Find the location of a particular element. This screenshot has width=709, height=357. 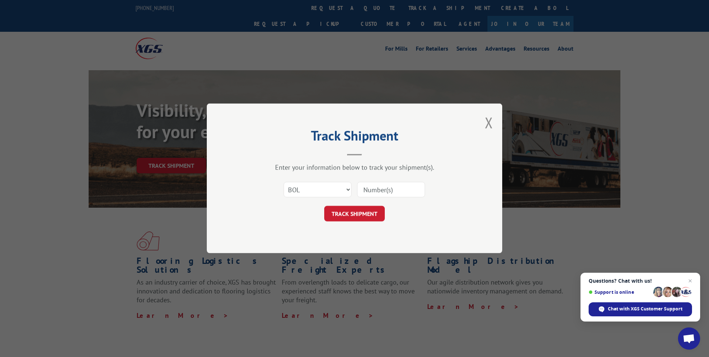

input: Number(s) is located at coordinates (391, 190).